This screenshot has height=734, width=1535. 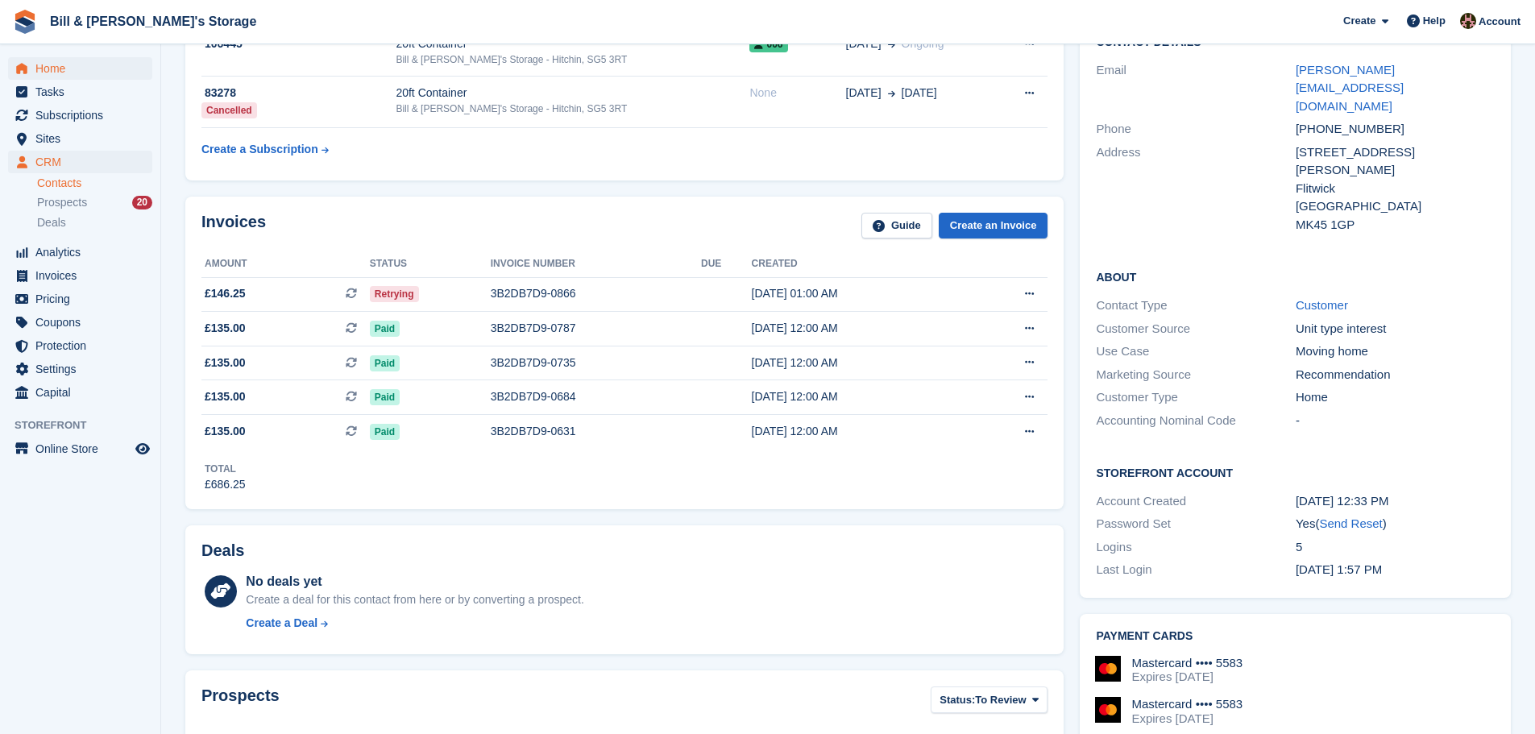 I want to click on a: Prospects 20, so click(x=94, y=202).